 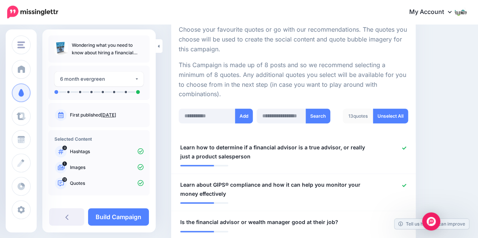 I want to click on span: 1, so click(x=65, y=164).